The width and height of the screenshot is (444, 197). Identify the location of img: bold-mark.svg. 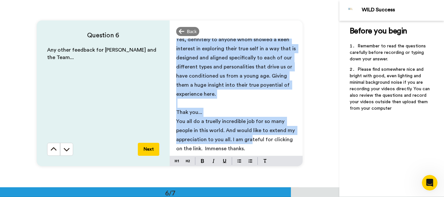
(202, 161).